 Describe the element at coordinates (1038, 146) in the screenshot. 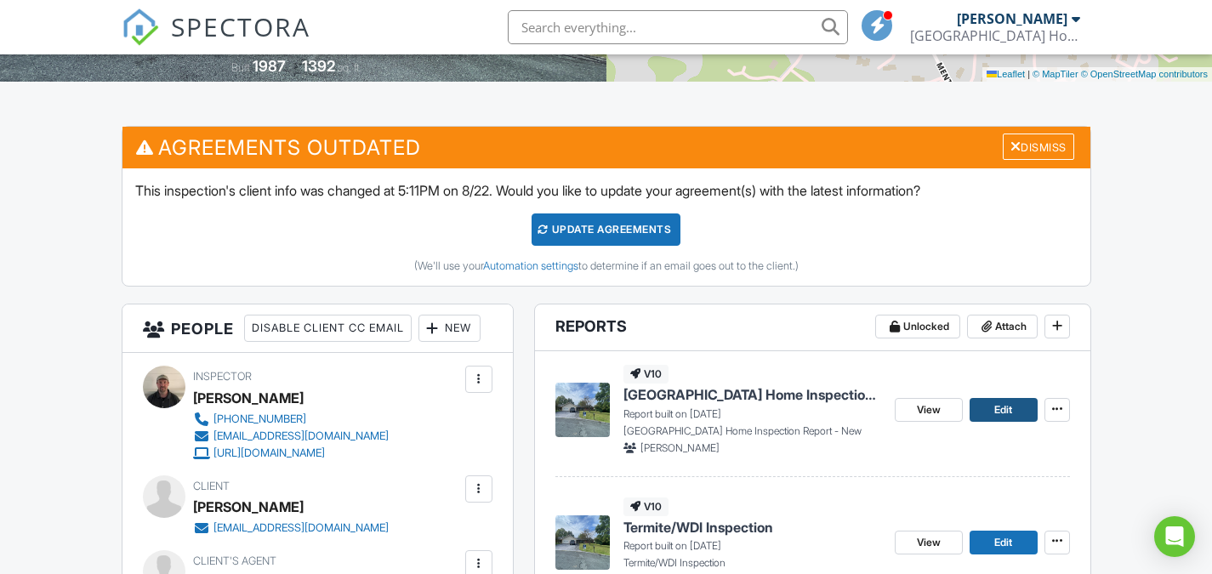

I see `div: Dismiss` at that location.